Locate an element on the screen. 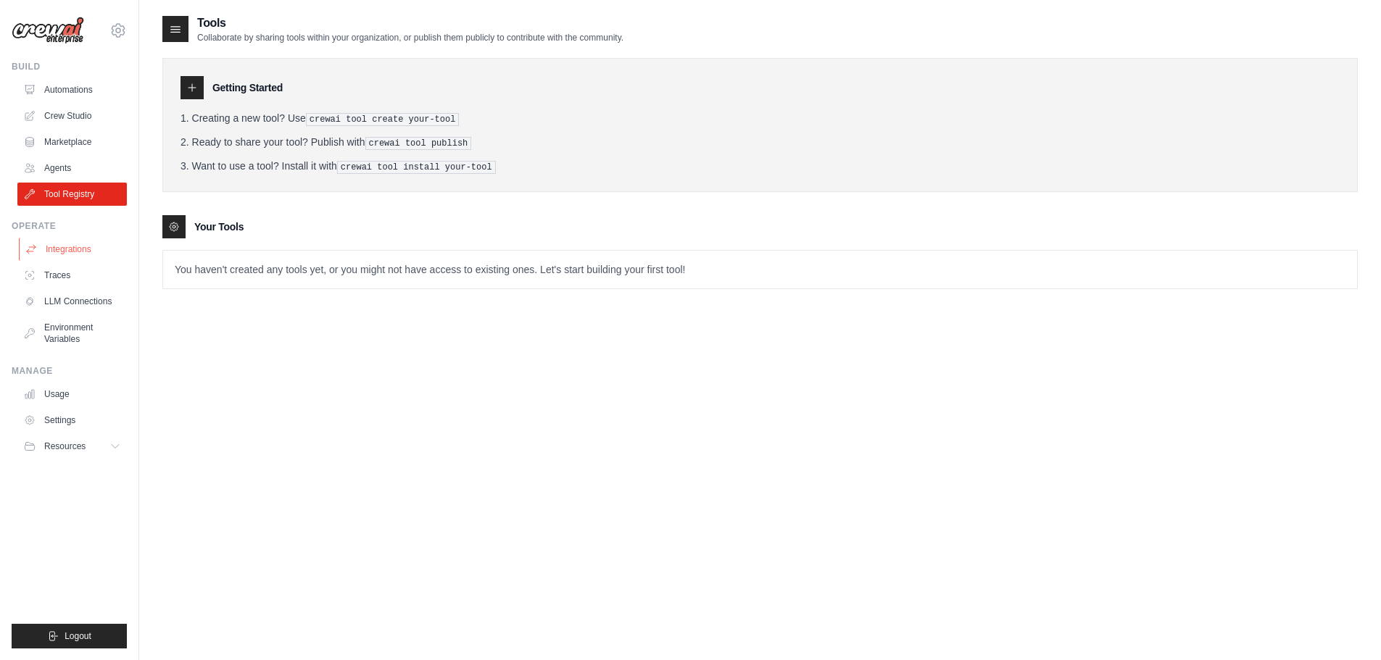 The width and height of the screenshot is (1381, 660). a: Integrations is located at coordinates (73, 249).